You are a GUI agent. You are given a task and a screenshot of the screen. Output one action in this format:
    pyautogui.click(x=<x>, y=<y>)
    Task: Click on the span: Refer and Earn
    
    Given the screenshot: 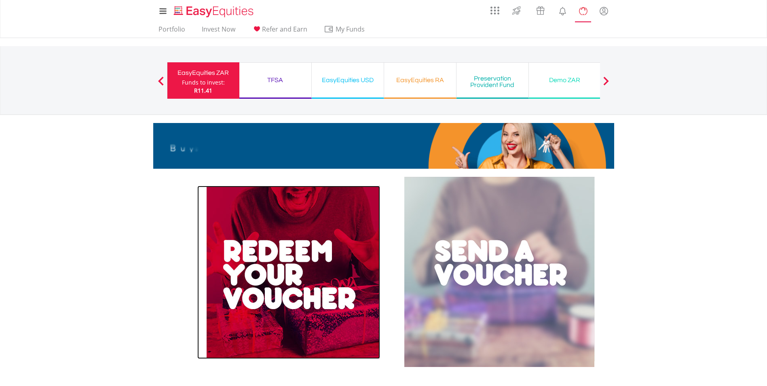 What is the action you would take?
    pyautogui.click(x=285, y=29)
    